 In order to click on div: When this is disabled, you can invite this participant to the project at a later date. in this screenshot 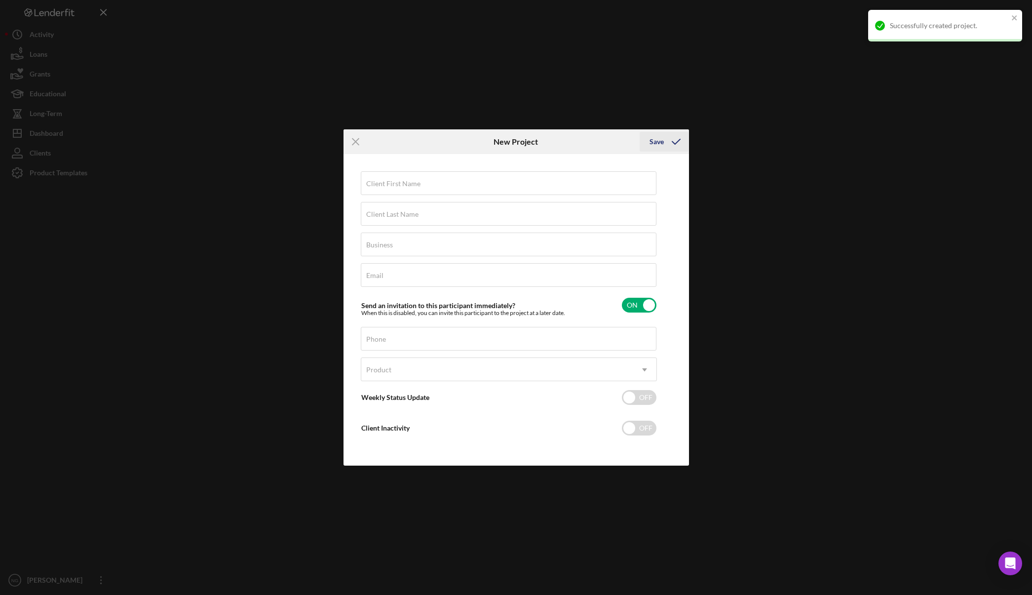, I will do `click(463, 313)`.